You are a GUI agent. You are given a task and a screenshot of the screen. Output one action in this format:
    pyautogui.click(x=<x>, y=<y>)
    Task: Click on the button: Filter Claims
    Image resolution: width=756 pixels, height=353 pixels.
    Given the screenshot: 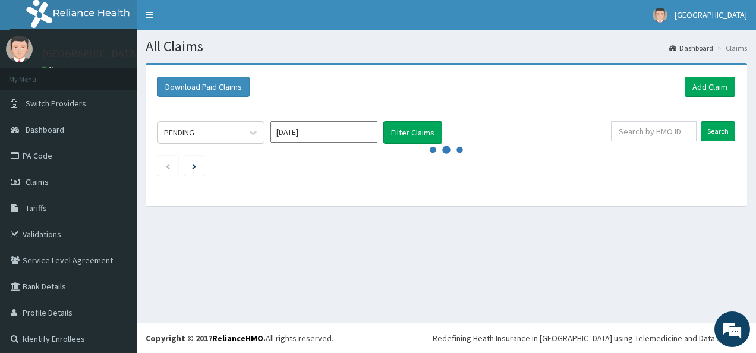 What is the action you would take?
    pyautogui.click(x=413, y=133)
    